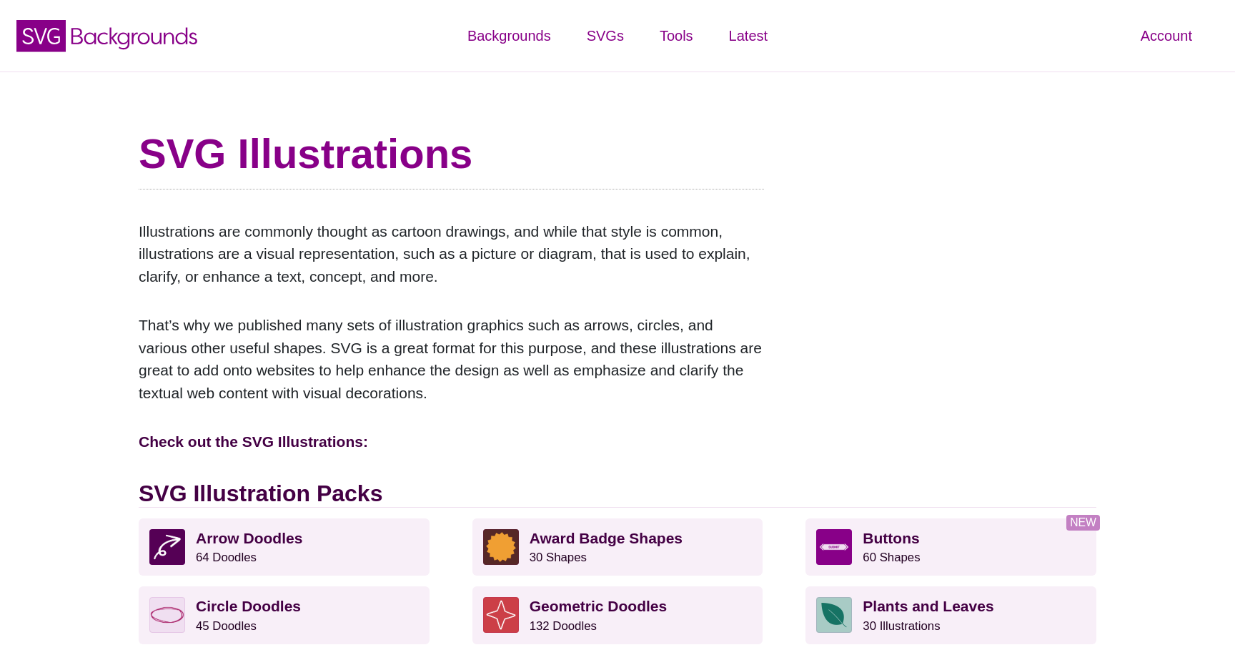 This screenshot has height=650, width=1235. I want to click on strong: Geometric Doodles, so click(598, 605).